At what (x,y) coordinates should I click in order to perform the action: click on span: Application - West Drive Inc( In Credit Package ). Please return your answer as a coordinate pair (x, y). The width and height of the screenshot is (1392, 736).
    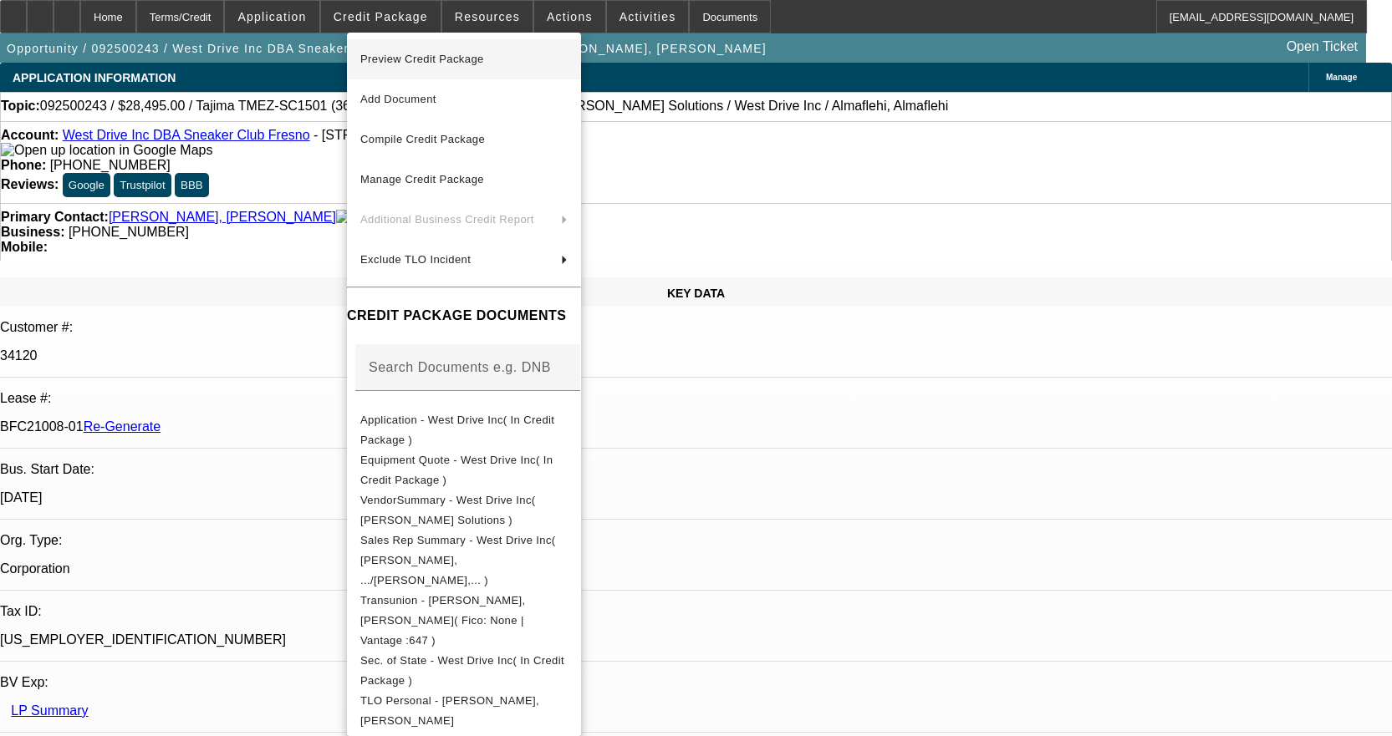
    Looking at the image, I should click on (457, 430).